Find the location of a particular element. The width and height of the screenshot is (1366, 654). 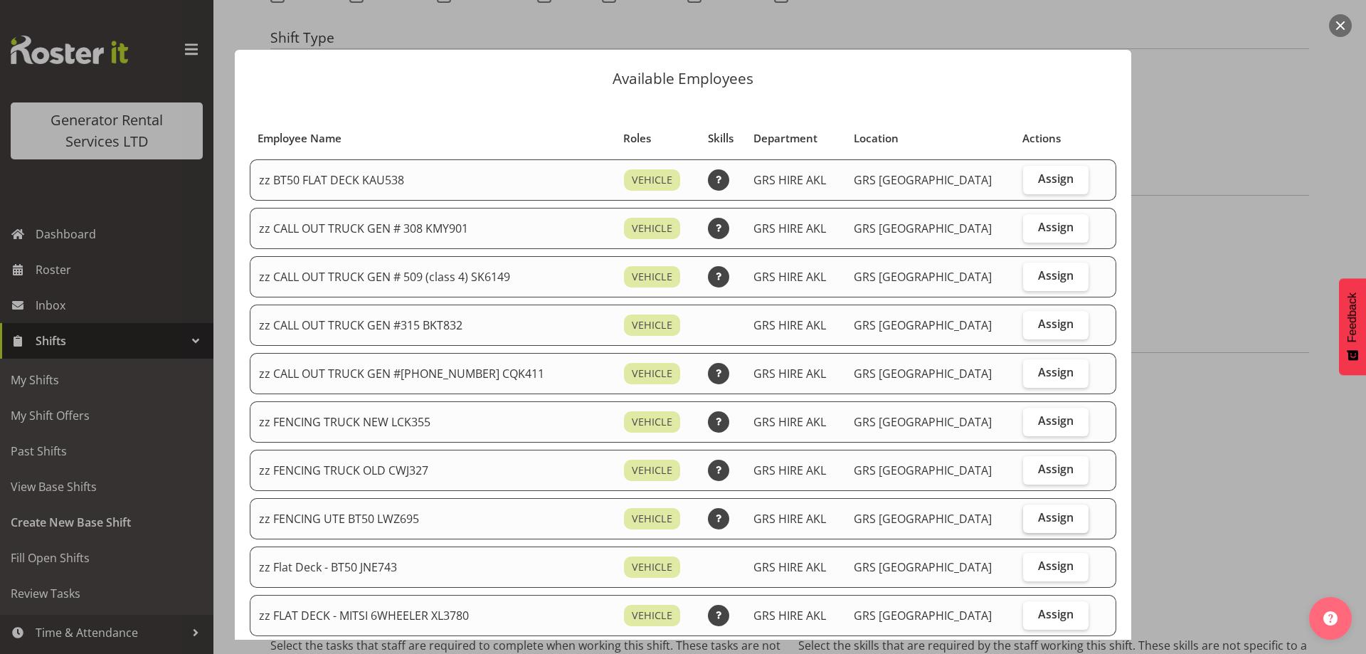

span: Actions is located at coordinates (1041, 138).